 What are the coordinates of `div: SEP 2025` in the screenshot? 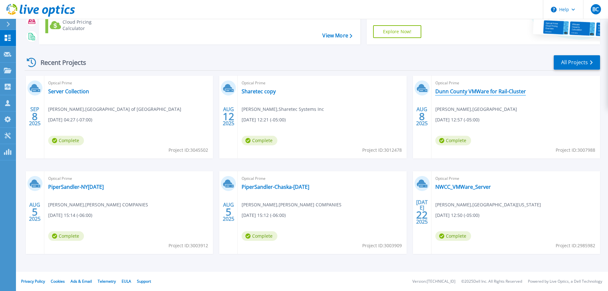 It's located at (35, 116).